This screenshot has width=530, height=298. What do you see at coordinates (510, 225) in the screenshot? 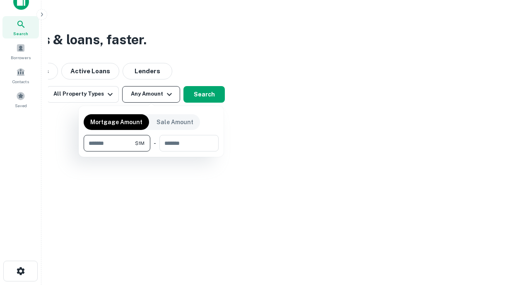
I see `div: Chat Widget` at bounding box center [510, 225].